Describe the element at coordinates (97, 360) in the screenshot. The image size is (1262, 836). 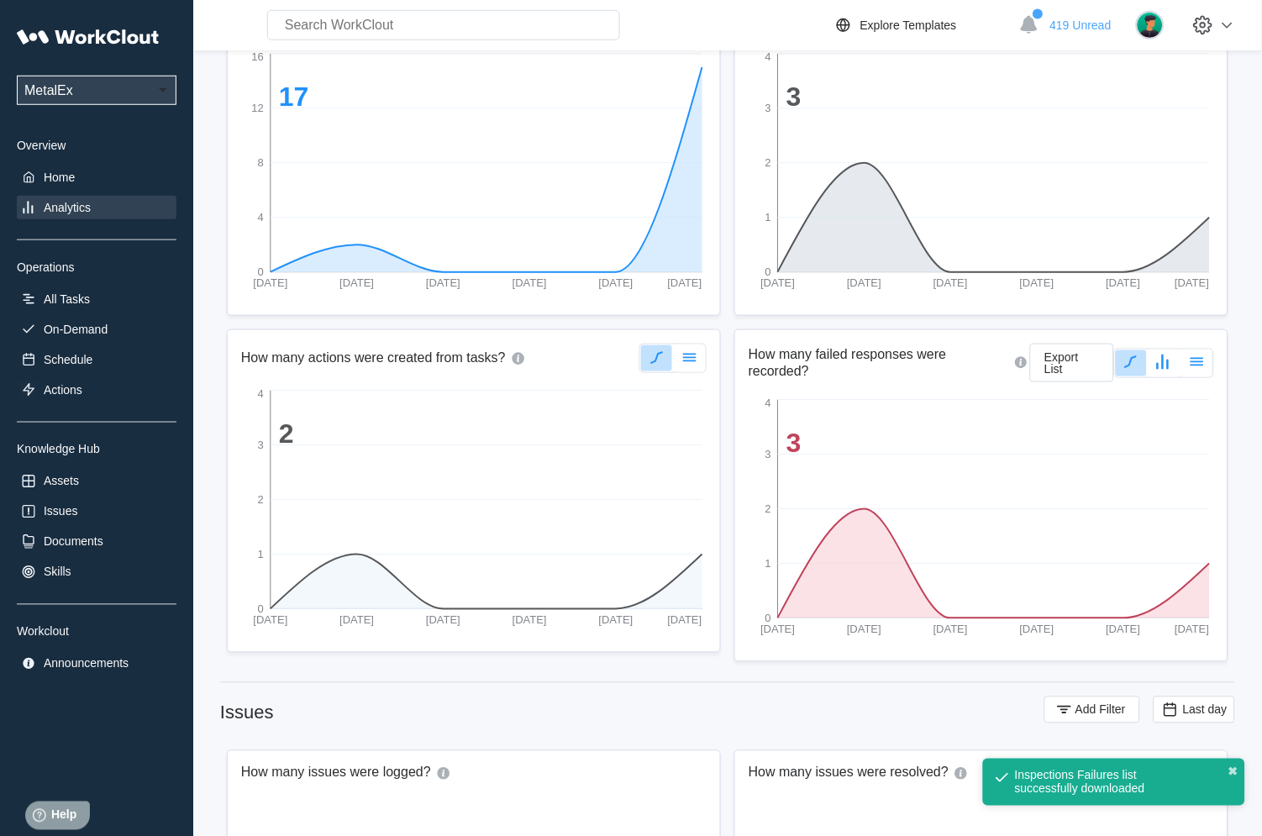
I see `a: Schedule` at that location.